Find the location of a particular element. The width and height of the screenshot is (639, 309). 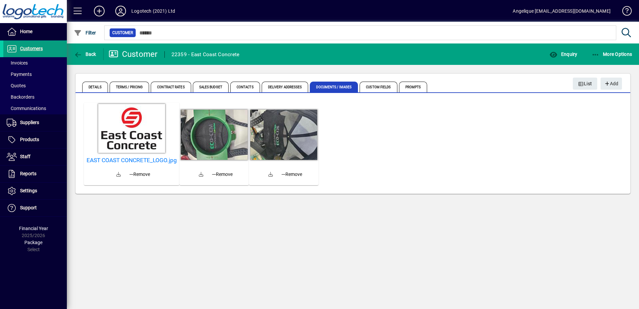

span: Delivery Addresses is located at coordinates (285, 87).